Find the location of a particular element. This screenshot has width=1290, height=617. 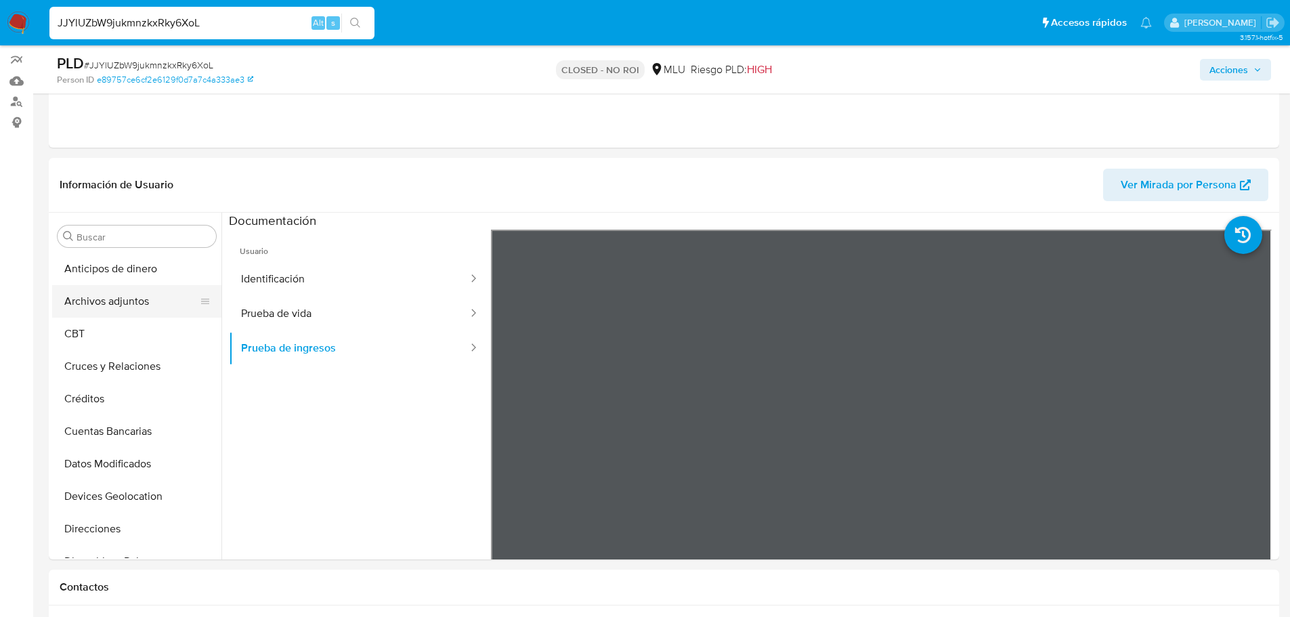

p: CLOSED - NO ROI is located at coordinates (600, 70).